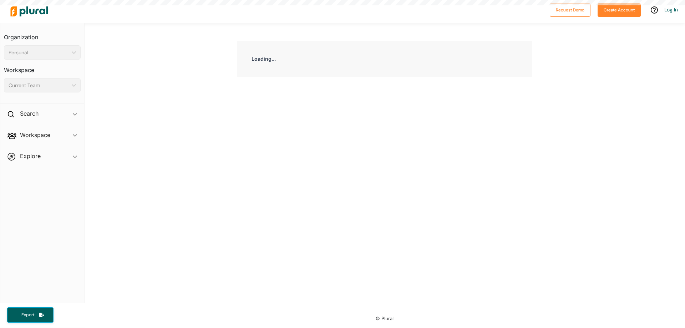 The height and width of the screenshot is (328, 685). What do you see at coordinates (570, 10) in the screenshot?
I see `button: Request Demo` at bounding box center [570, 10].